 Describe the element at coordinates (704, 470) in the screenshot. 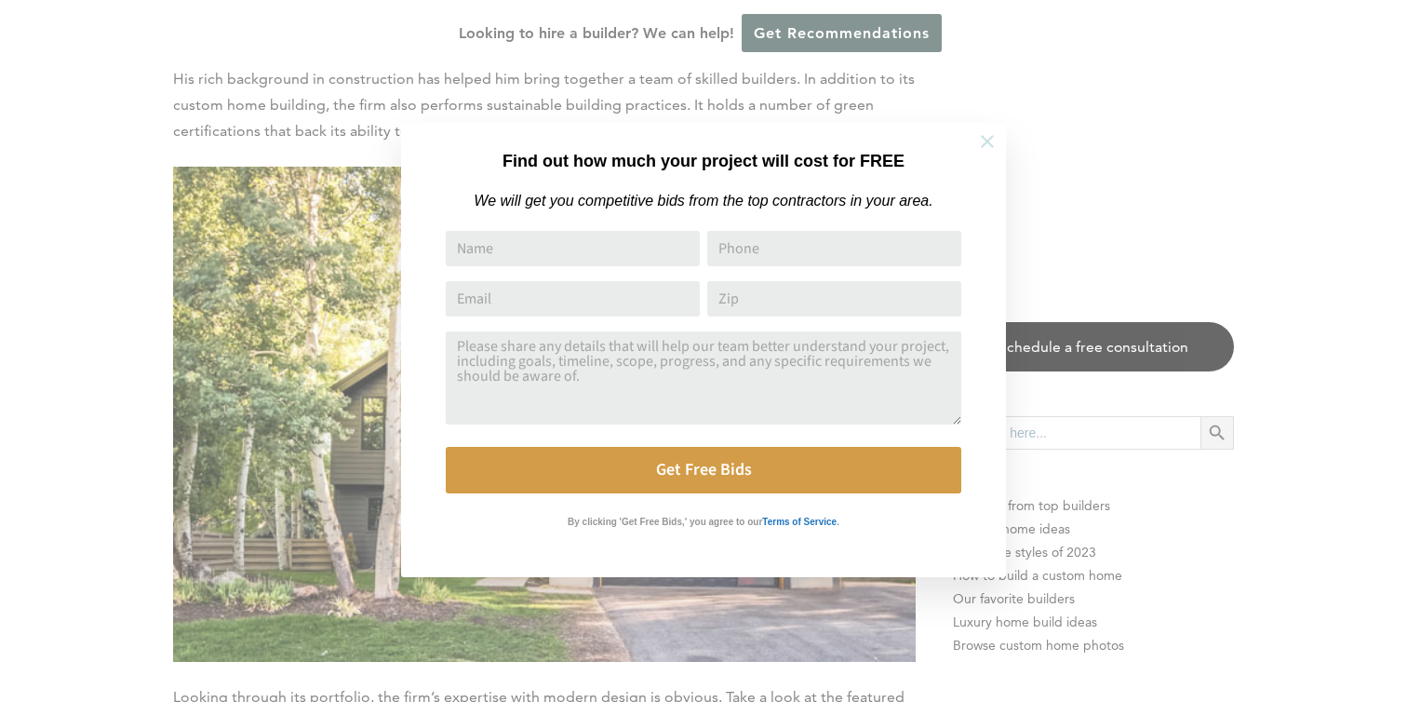

I see `button: Get Free Bids` at that location.